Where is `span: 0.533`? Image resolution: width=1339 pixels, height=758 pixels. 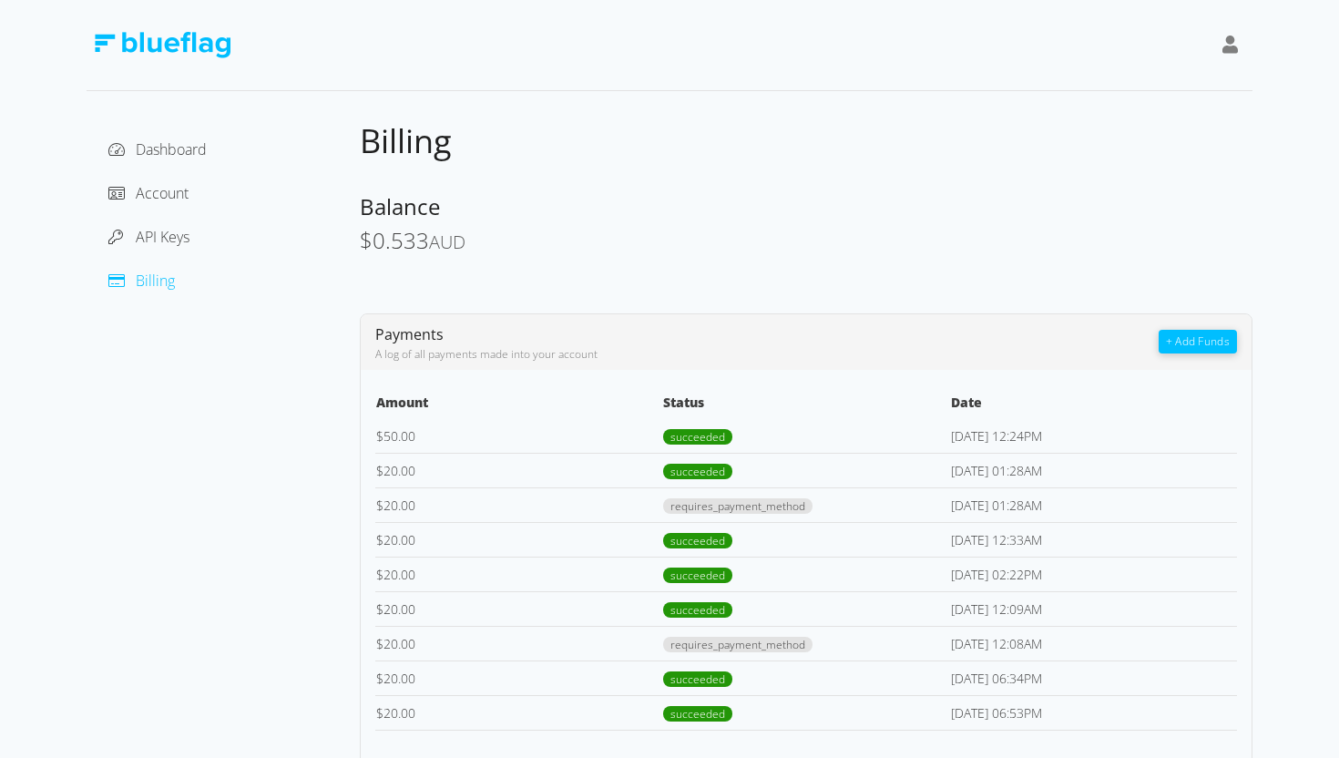 span: 0.533 is located at coordinates (401, 240).